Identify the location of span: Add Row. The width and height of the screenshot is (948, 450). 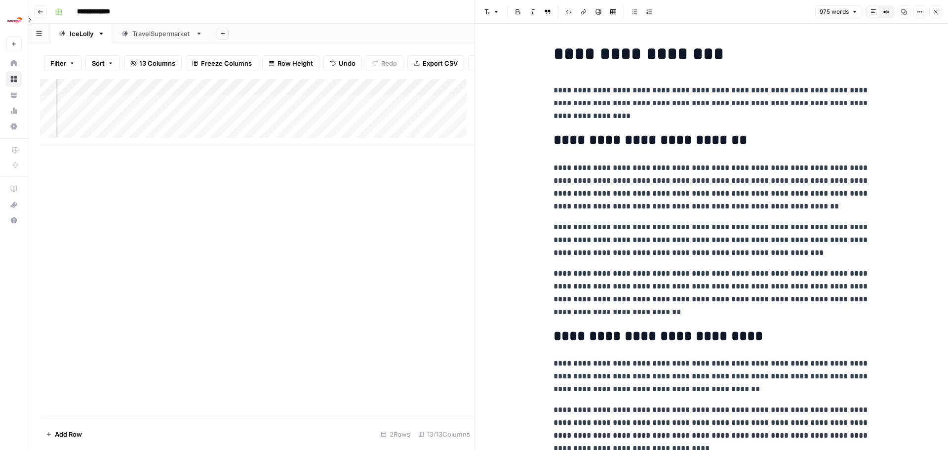
(68, 434).